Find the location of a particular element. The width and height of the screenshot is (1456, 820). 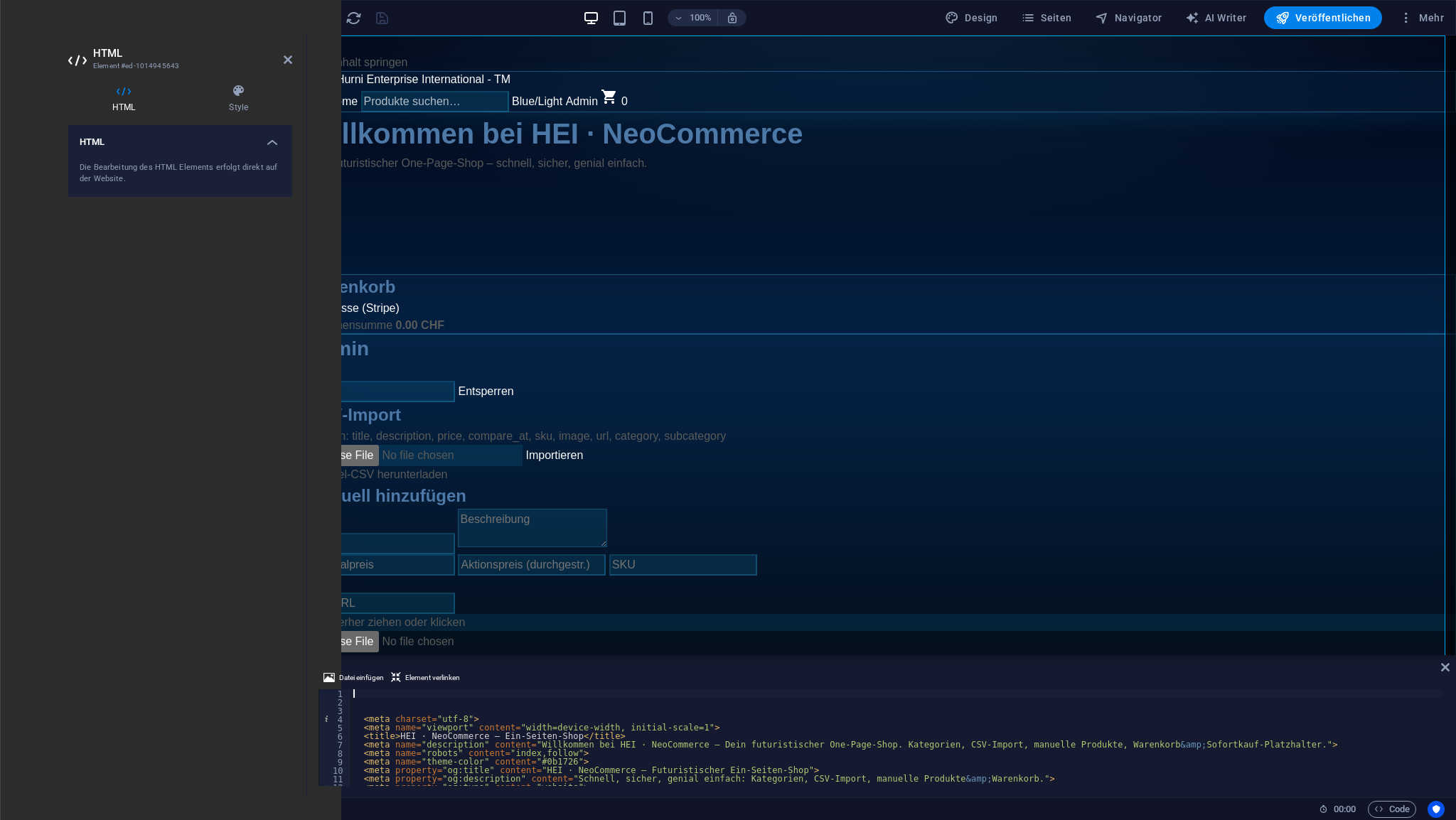

button: Element verlinken is located at coordinates (425, 678).